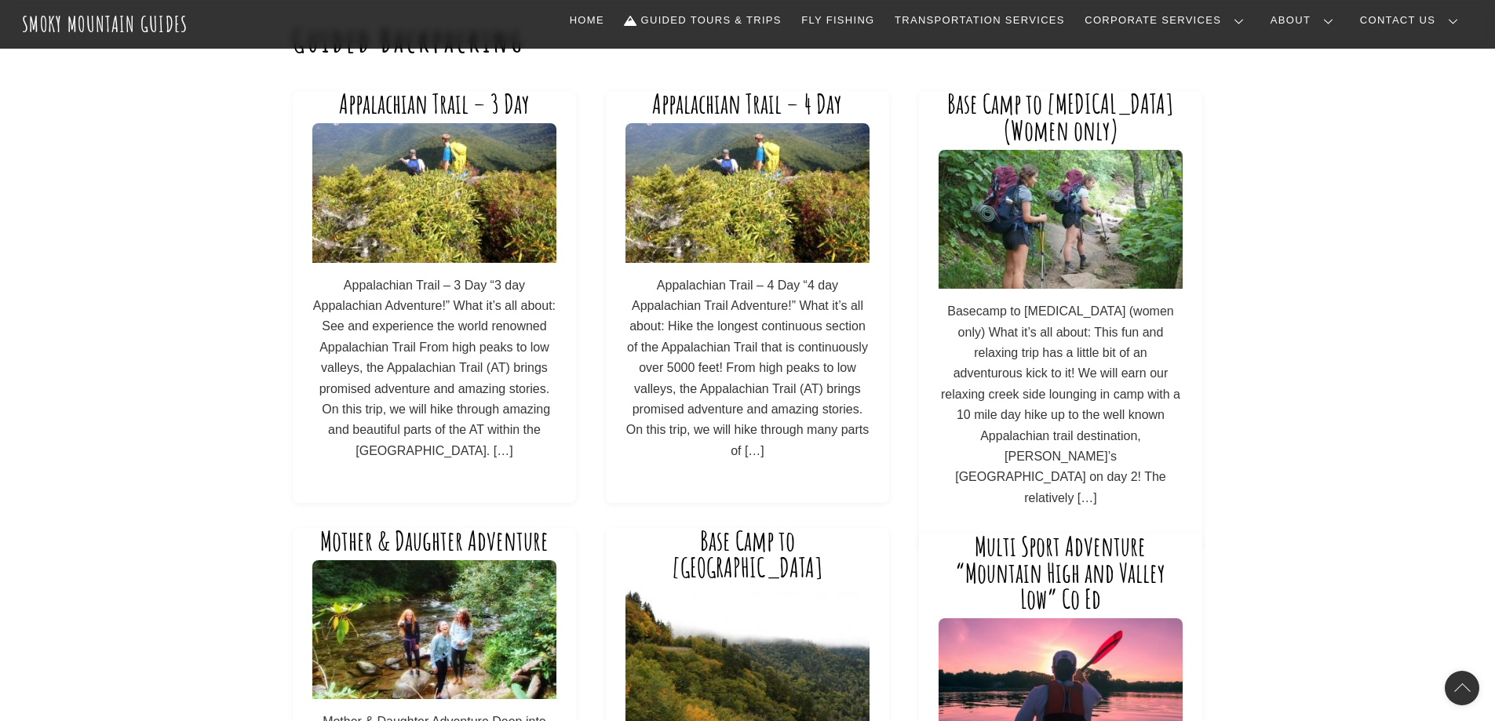 This screenshot has height=721, width=1495. I want to click on a: Contact Us, so click(1412, 20).